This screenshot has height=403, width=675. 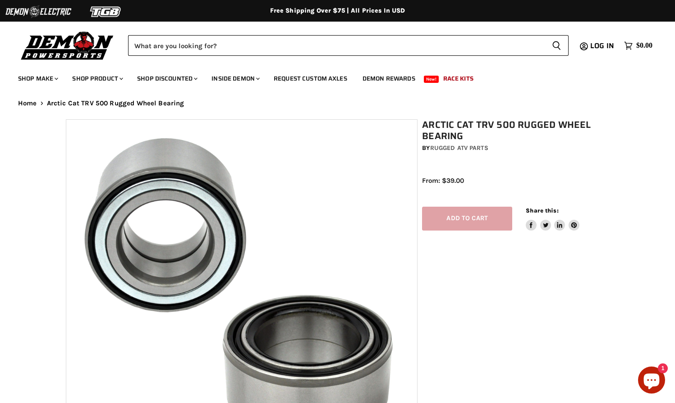 I want to click on h1: Arctic Cat TRV 500 Rugged Wheel Bearing, so click(x=518, y=131).